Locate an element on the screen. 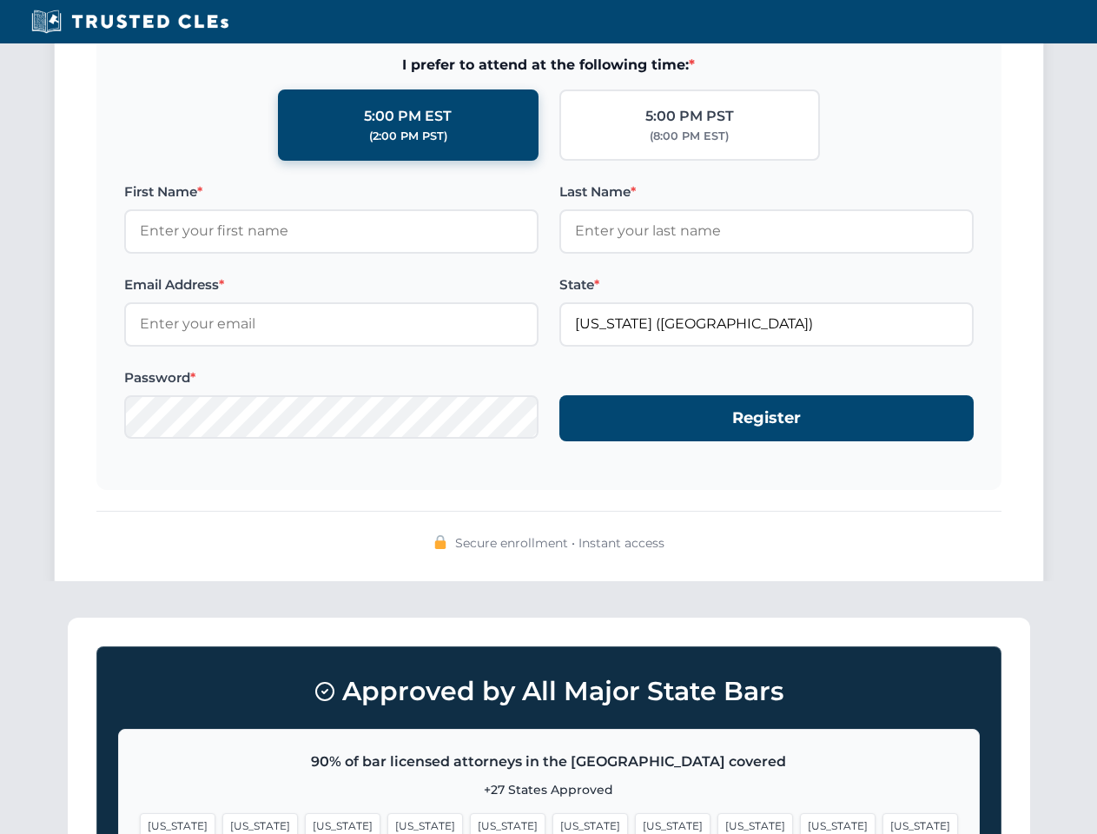 The image size is (1097, 834). div: (8:00 PM EST) is located at coordinates (689, 136).